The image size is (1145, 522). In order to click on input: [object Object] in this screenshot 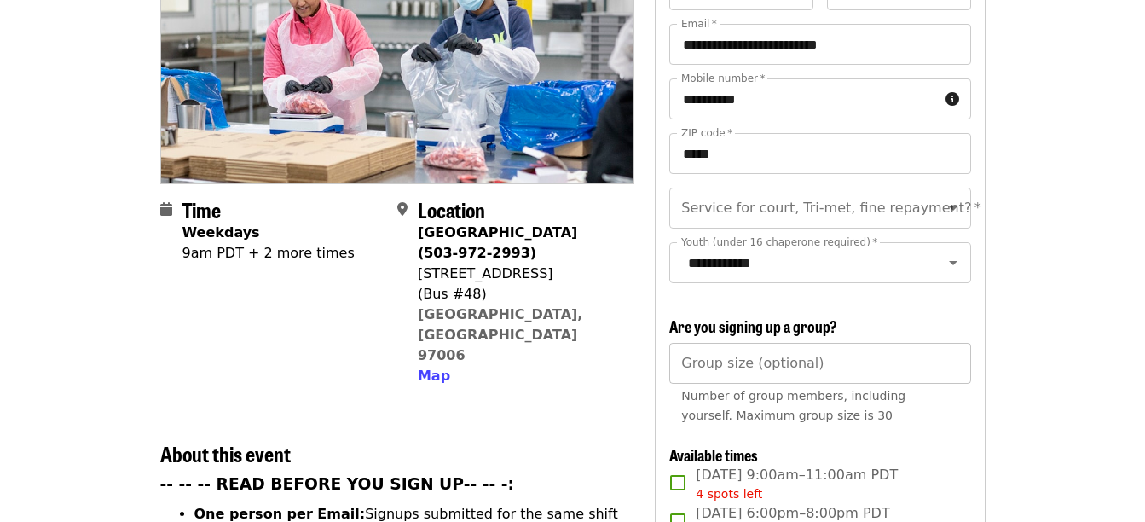, I will do `click(820, 363)`.